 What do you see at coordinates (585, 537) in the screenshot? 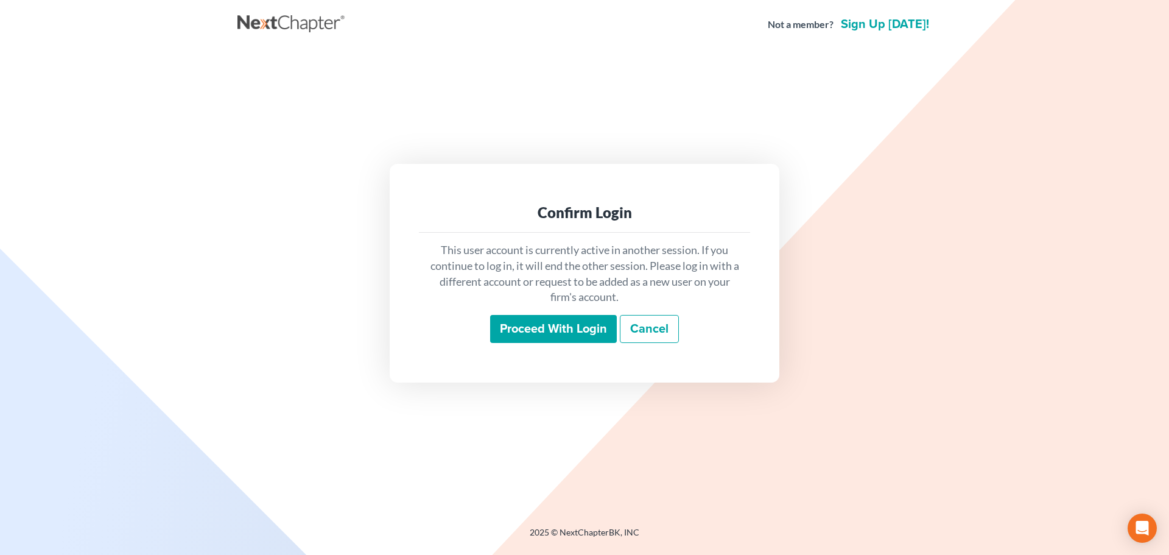
I see `div: 2025 © NextChapterBK, INC` at bounding box center [585, 537].